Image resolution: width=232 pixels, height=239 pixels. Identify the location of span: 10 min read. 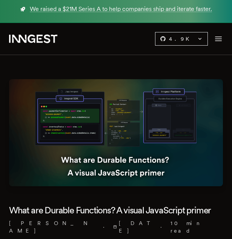
(194, 227).